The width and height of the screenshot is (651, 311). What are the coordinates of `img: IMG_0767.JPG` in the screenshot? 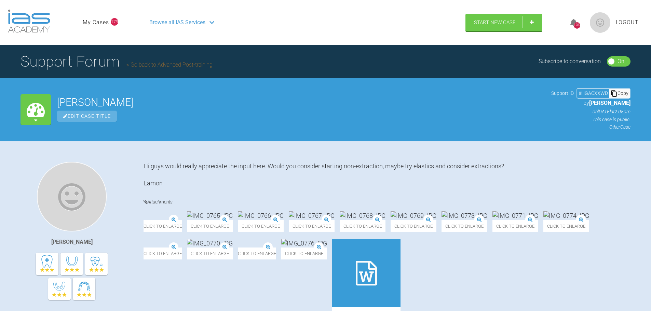 It's located at (312, 216).